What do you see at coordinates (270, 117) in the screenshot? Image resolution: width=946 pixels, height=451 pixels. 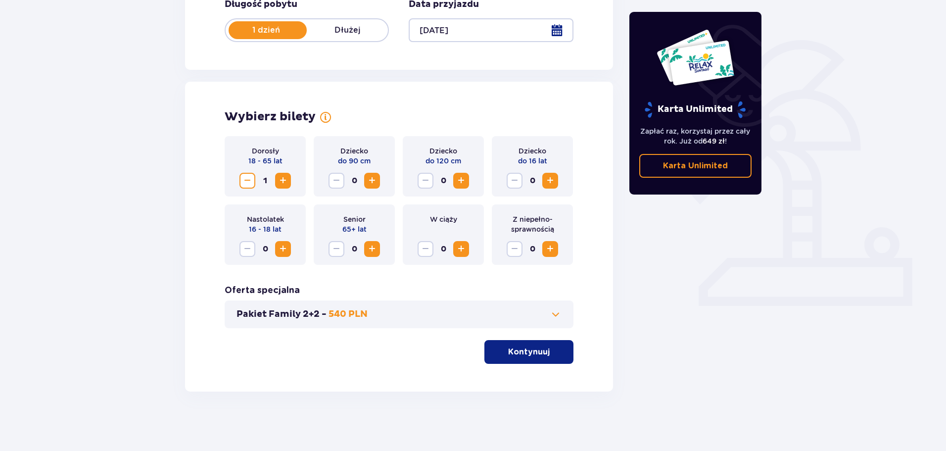 I see `h2: Wybierz bilety` at bounding box center [270, 117].